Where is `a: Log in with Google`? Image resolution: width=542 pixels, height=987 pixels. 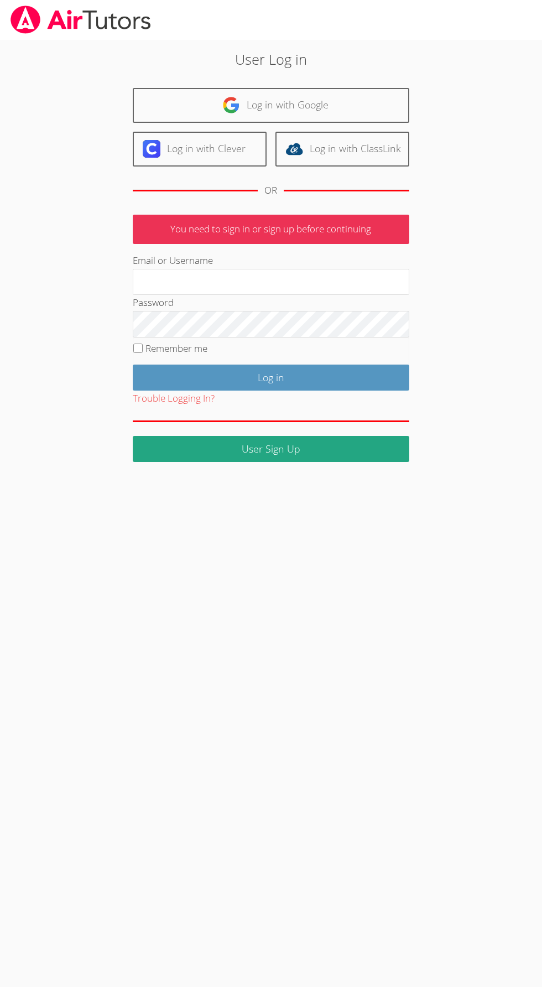
a: Log in with Google is located at coordinates (271, 105).